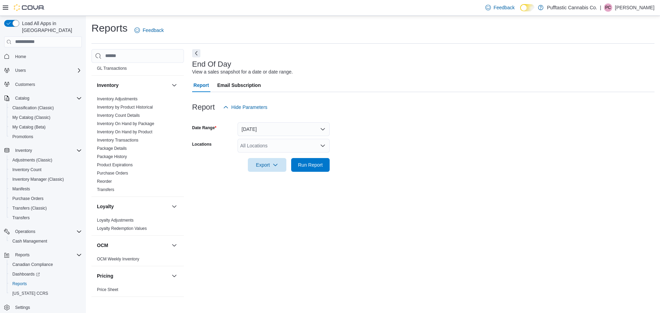 The height and width of the screenshot is (313, 660). I want to click on a: Inventory Count, so click(27, 170).